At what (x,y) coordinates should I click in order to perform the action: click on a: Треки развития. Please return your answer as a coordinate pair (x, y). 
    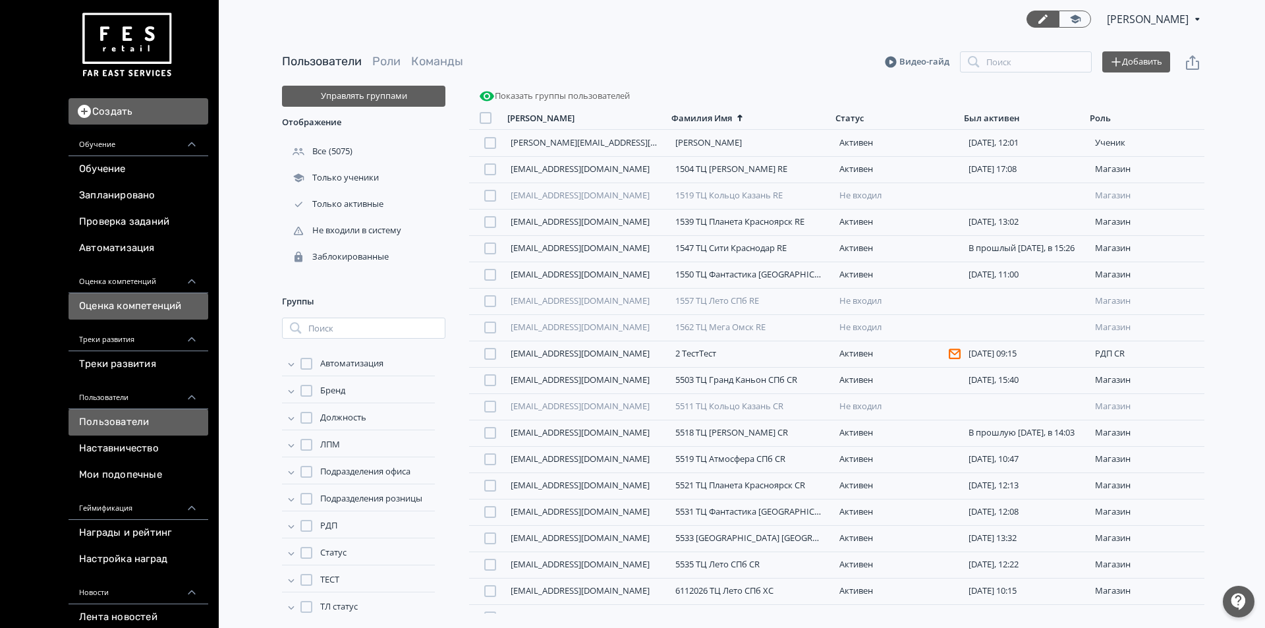
    Looking at the image, I should click on (138, 364).